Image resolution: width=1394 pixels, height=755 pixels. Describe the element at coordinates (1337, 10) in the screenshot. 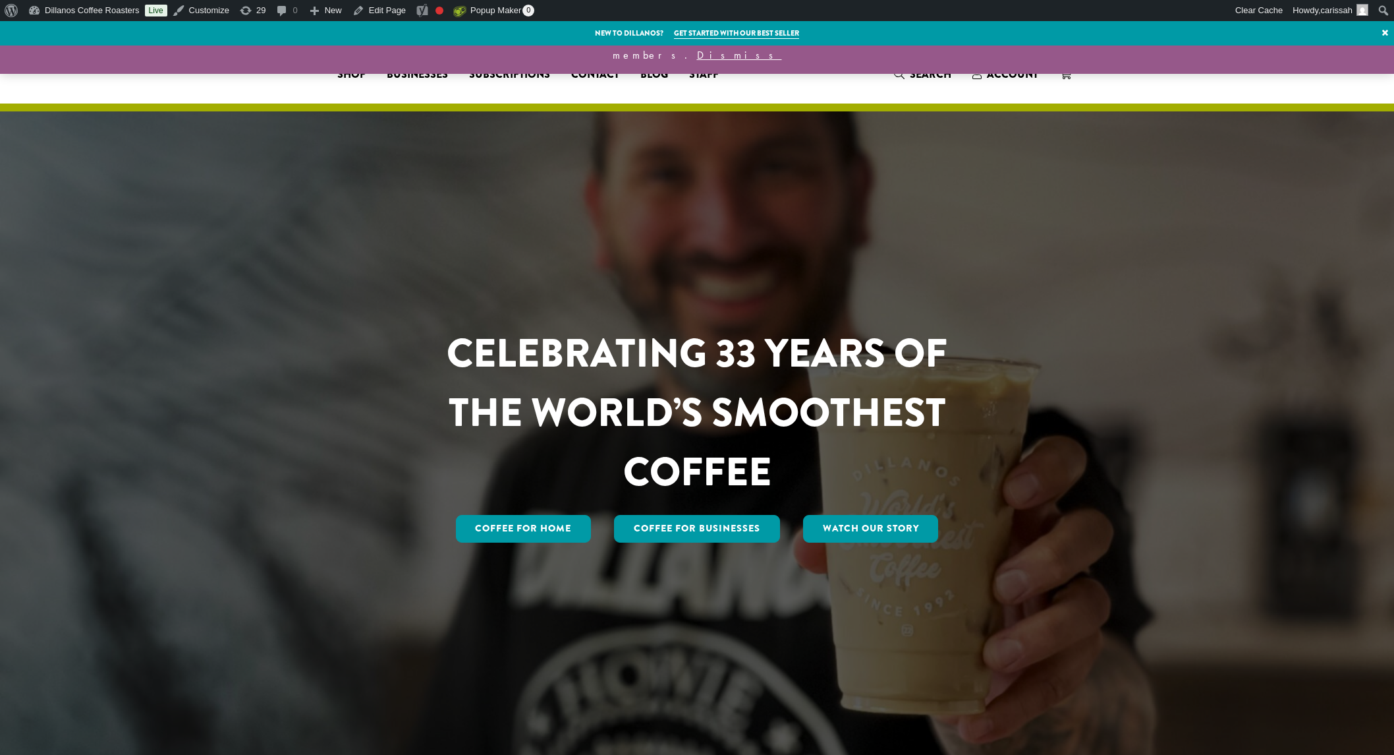

I see `span: carissah` at that location.